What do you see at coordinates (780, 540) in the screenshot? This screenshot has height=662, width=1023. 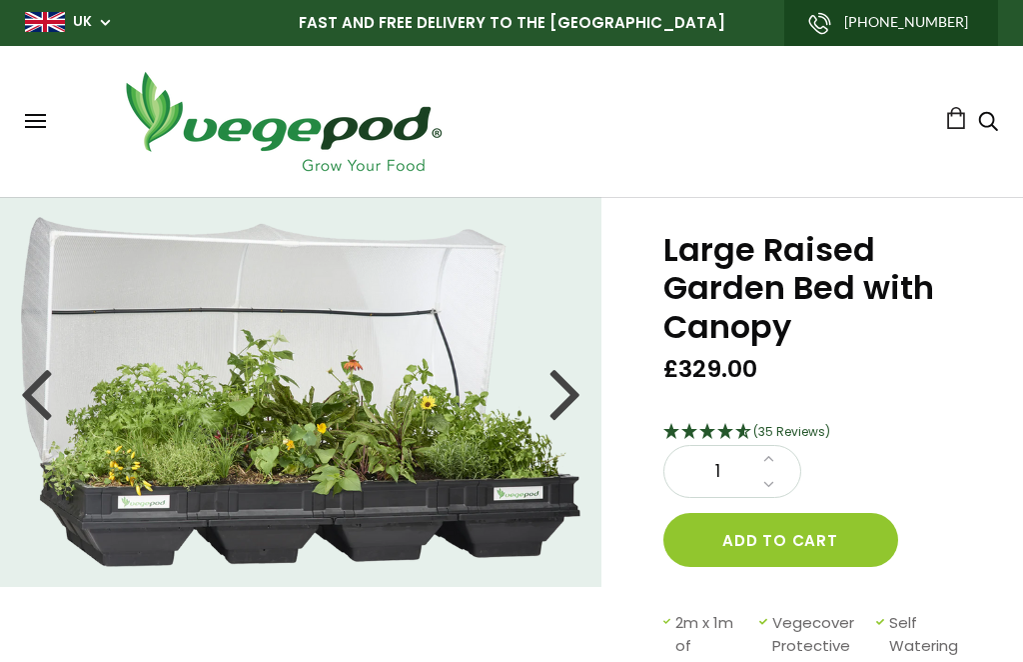 I see `button: Add to cart` at bounding box center [780, 540].